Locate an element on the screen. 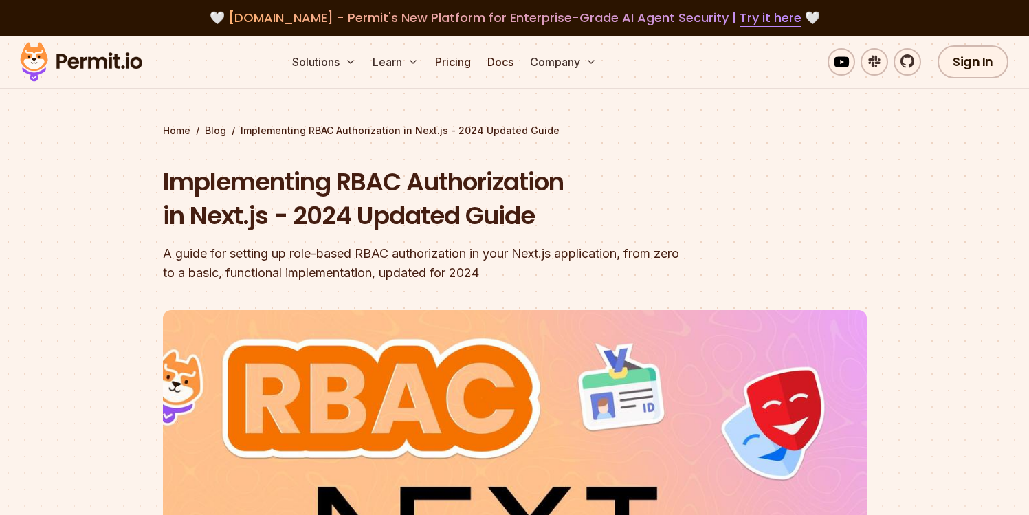 This screenshot has width=1029, height=515. a: Blog is located at coordinates (215, 131).